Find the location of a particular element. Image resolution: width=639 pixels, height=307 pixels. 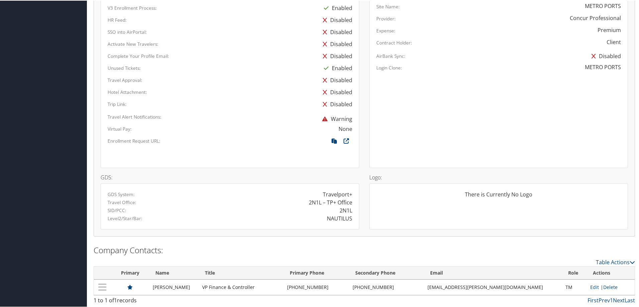

div: Concur Professional is located at coordinates (596, 17).